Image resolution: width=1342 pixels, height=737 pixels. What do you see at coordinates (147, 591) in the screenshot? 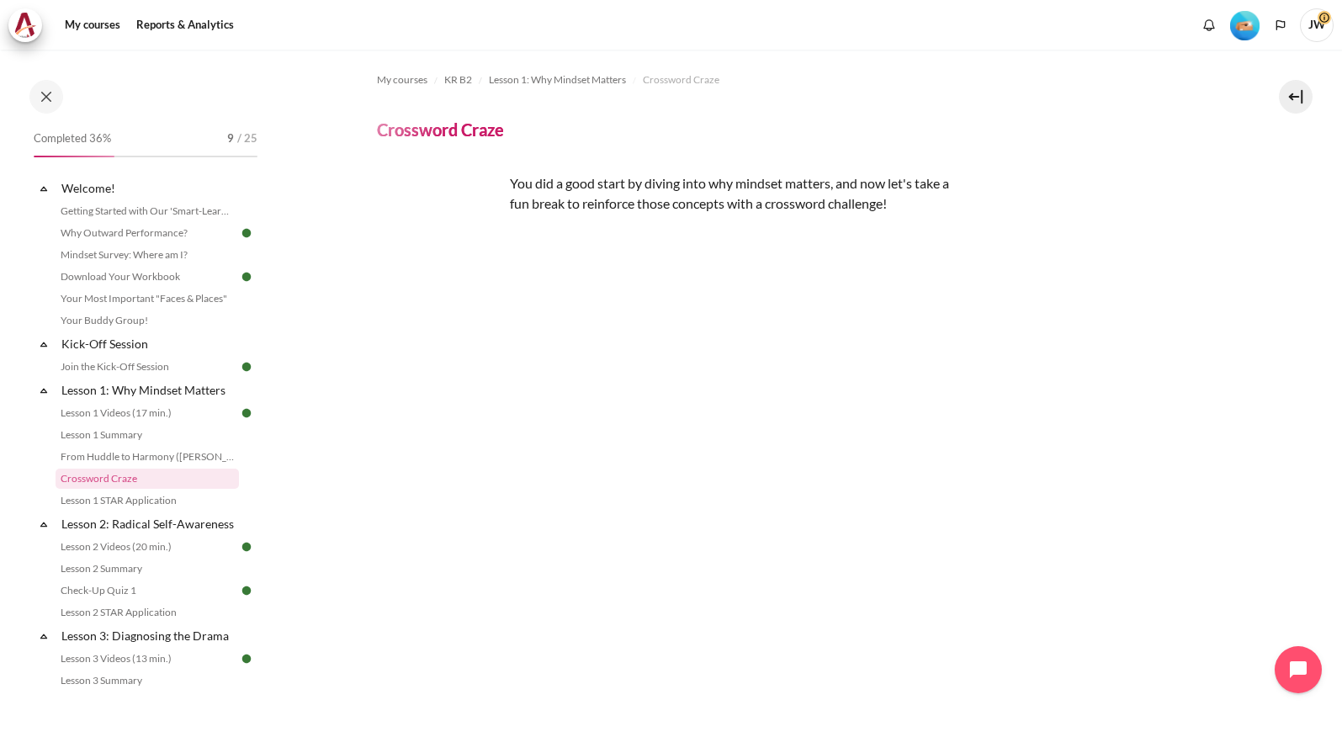
I see `a: Check-Up Quiz 1` at bounding box center [147, 591].